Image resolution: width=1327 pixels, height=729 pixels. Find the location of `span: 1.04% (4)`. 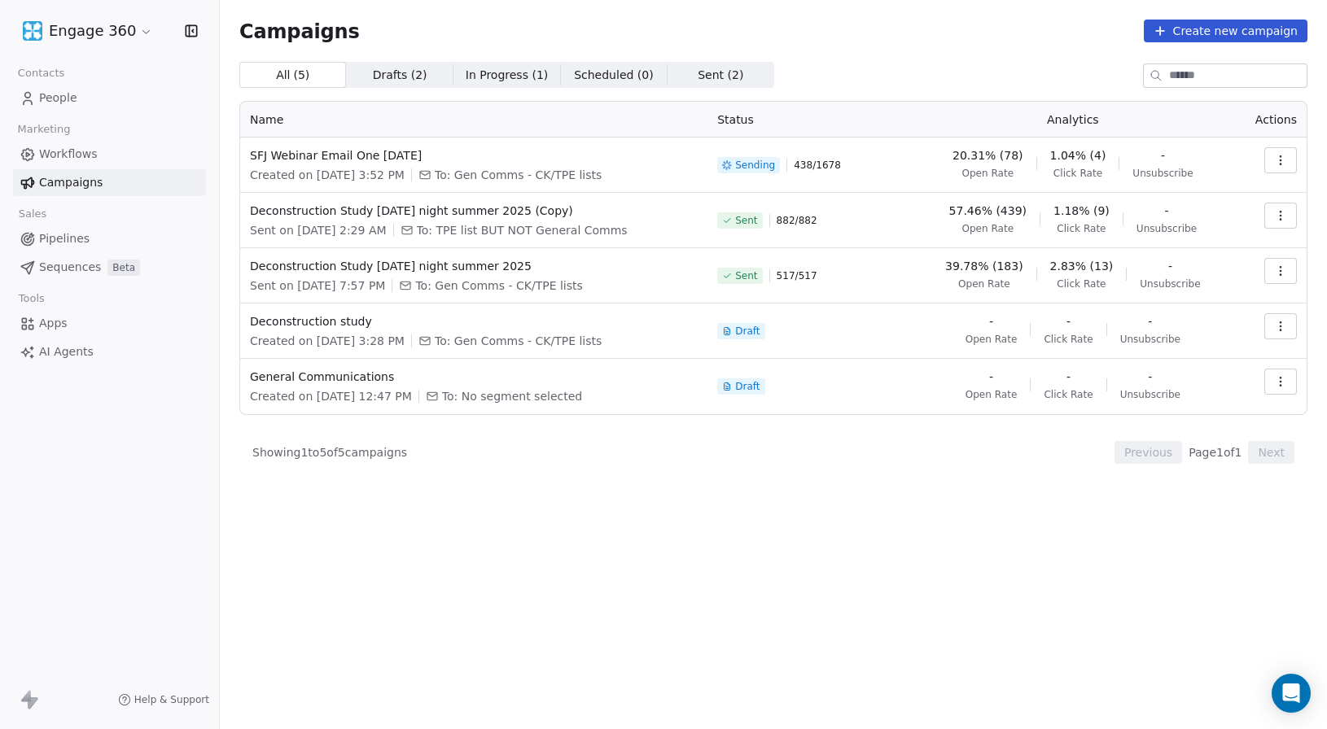

span: 1.04% (4) is located at coordinates (1078, 155).